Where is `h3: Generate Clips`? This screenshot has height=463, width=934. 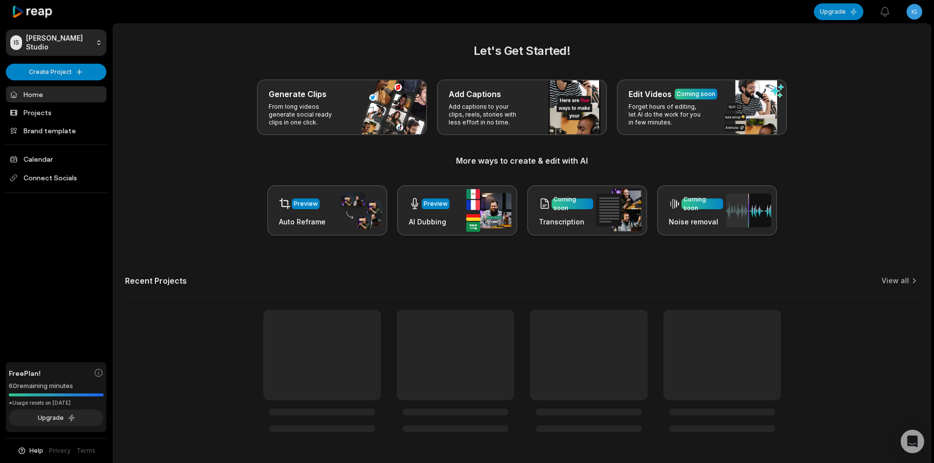
h3: Generate Clips is located at coordinates (298, 94).